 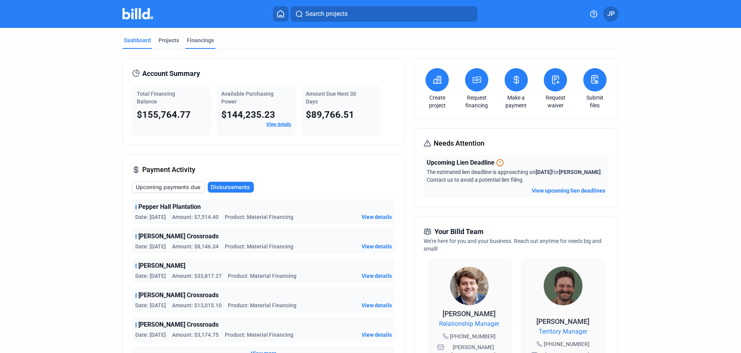 I want to click on span: Search projects, so click(x=326, y=14).